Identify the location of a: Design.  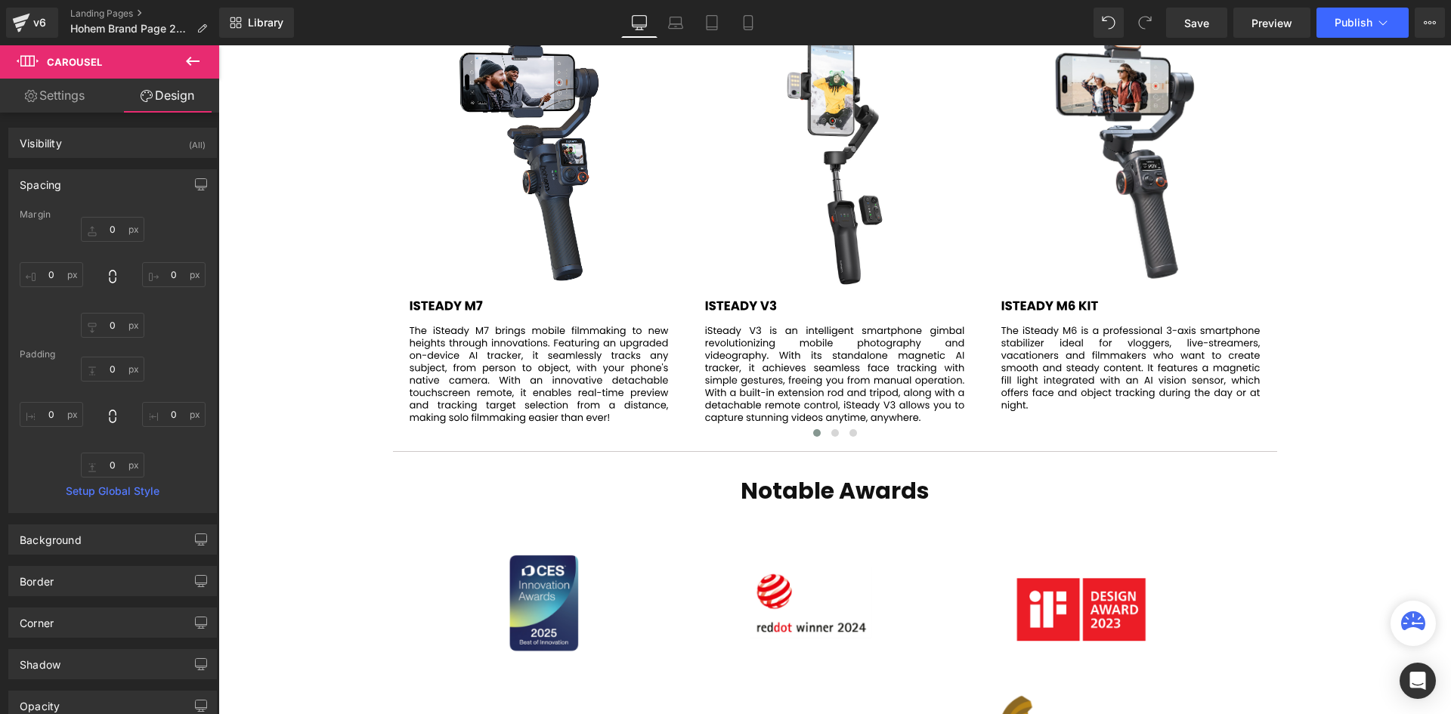
(167, 95).